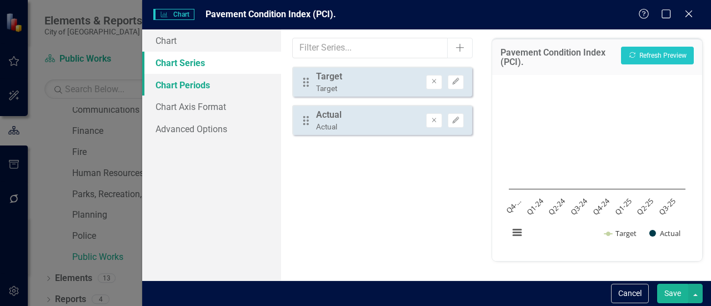 This screenshot has width=711, height=306. Describe the element at coordinates (174, 14) in the screenshot. I see `span: Chart` at that location.